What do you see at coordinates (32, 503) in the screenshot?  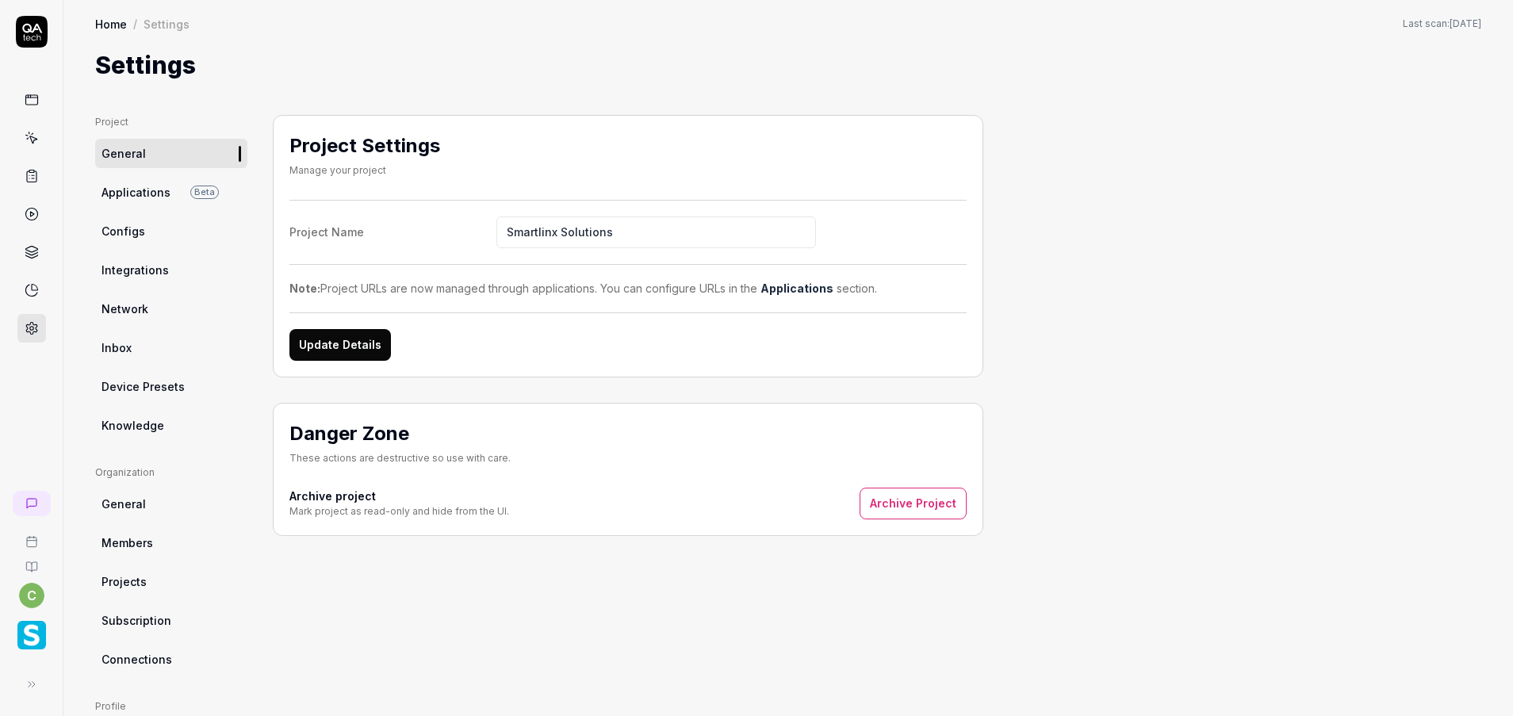 I see `a: New conversation` at bounding box center [32, 503].